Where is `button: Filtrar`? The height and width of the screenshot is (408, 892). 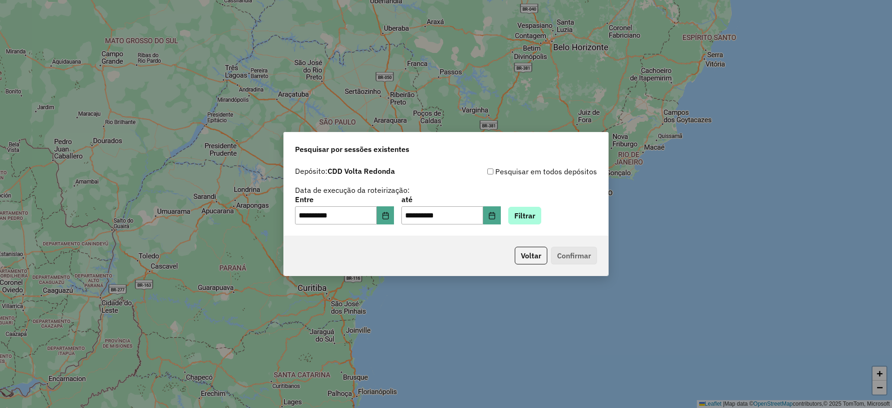
button: Filtrar is located at coordinates (525, 216).